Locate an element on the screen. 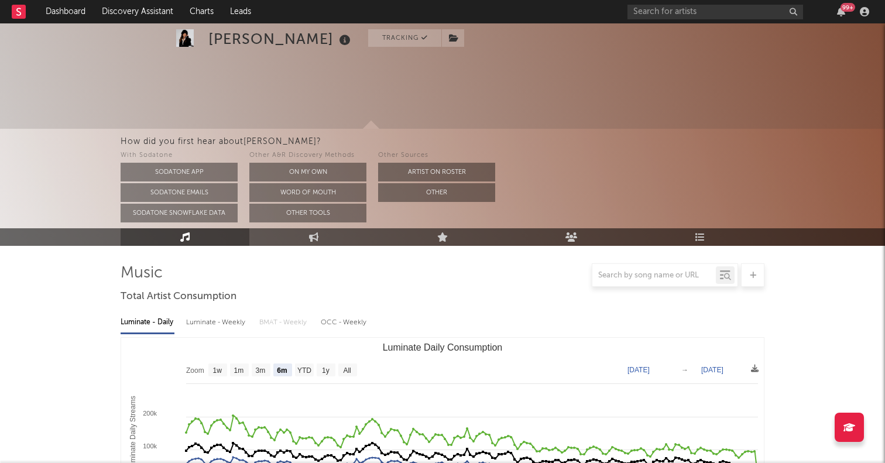 This screenshot has width=885, height=463. text: Zoom is located at coordinates (195, 370).